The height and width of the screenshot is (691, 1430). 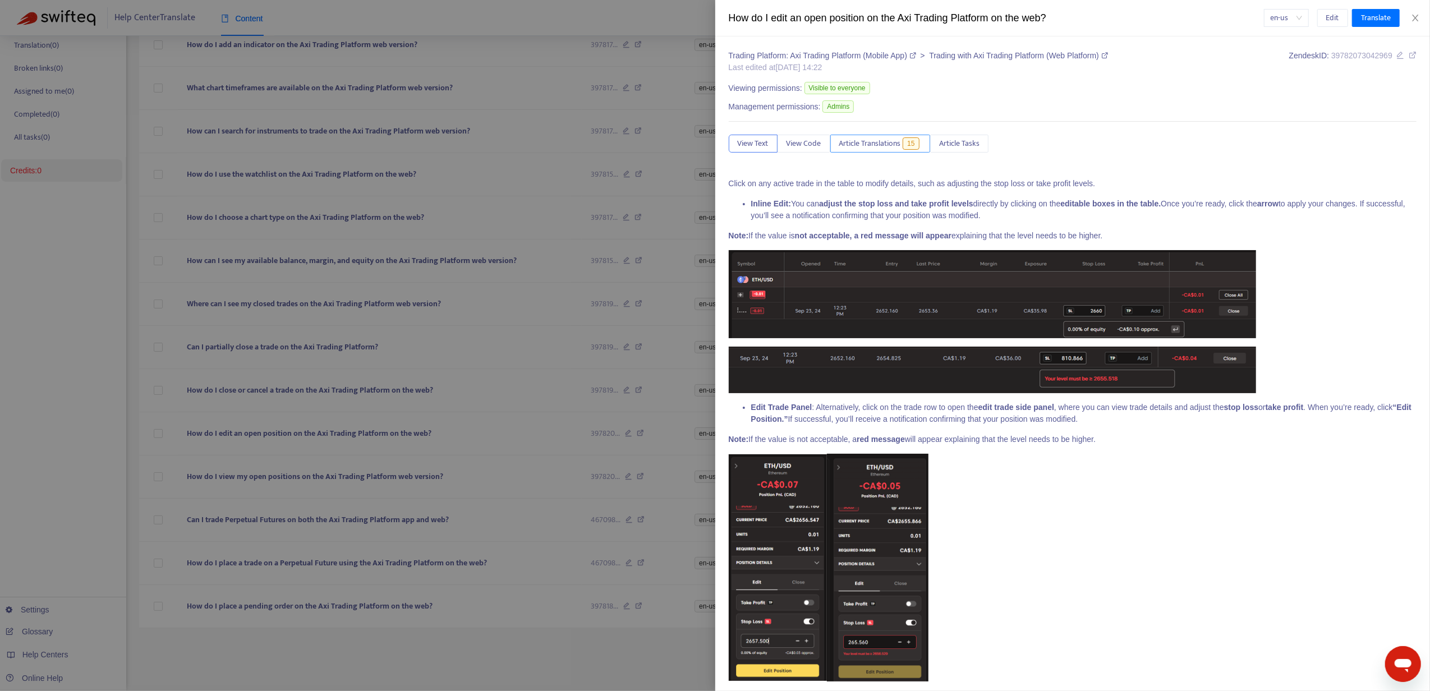 What do you see at coordinates (1073, 439) in the screenshot?
I see `p: If the value is not acceptable, a will appear explaining that the level needs to be higher.` at bounding box center [1073, 439].